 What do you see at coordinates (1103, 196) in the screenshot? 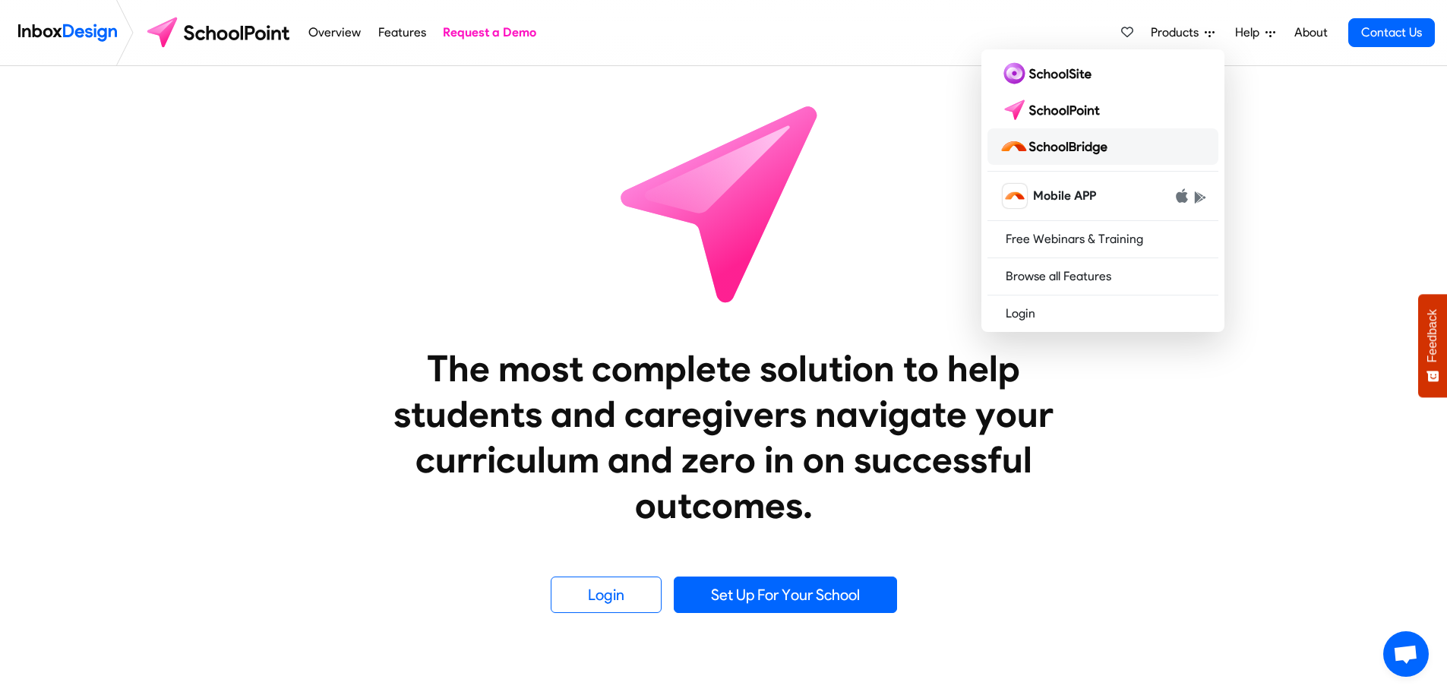
I see `a: schoolbridge icon Mobile APP` at bounding box center [1103, 196].